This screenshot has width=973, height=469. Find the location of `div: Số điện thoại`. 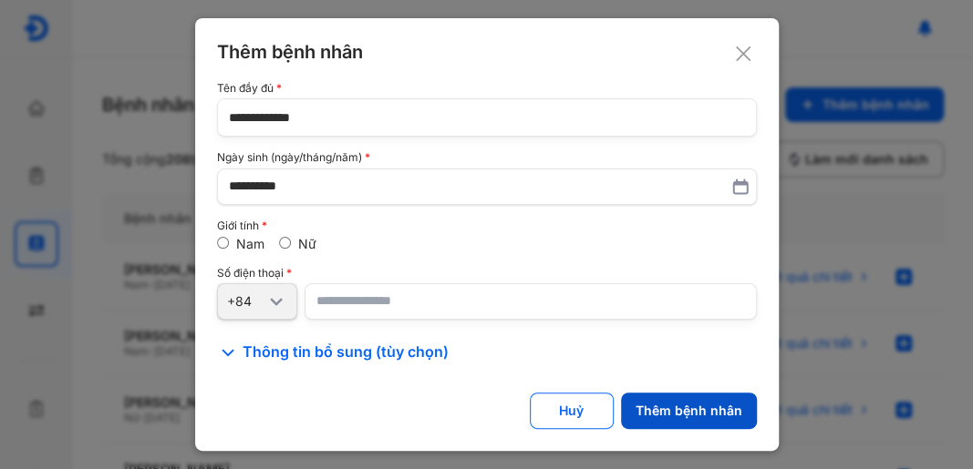

div: Số điện thoại is located at coordinates (487, 273).